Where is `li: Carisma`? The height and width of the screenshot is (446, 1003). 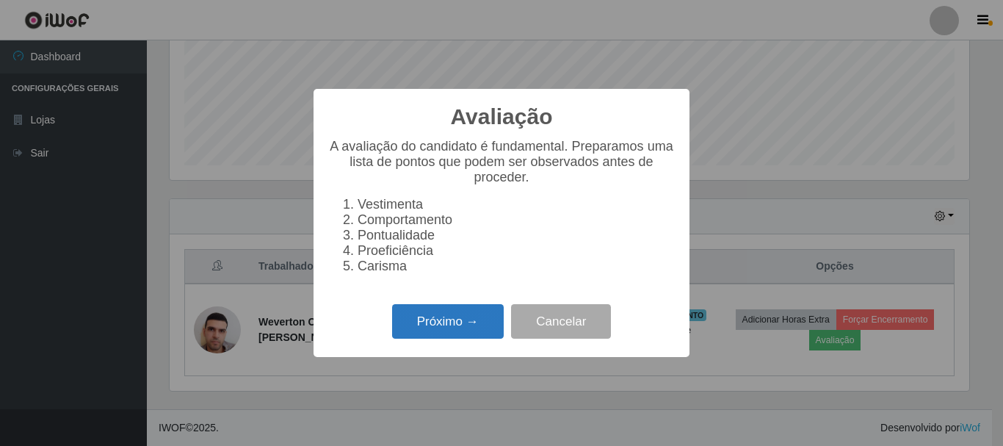 li: Carisma is located at coordinates (516, 266).